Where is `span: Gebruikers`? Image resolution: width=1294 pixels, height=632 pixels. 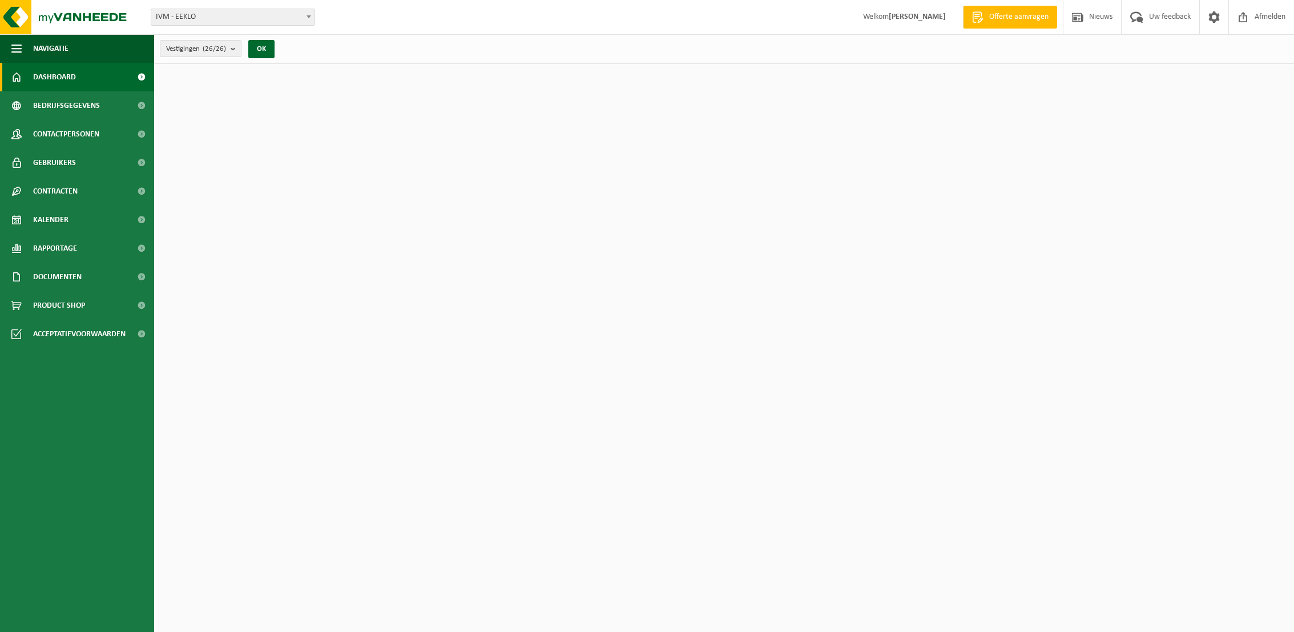
span: Gebruikers is located at coordinates (54, 163).